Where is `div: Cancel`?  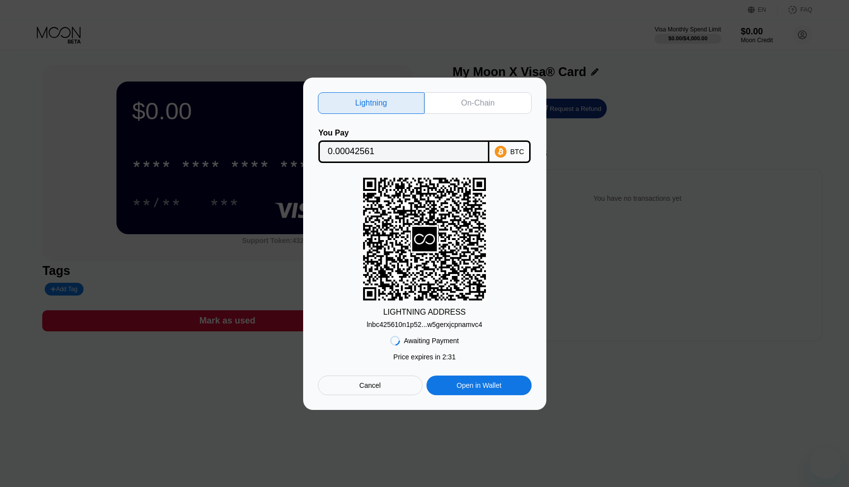
div: Cancel is located at coordinates (370, 386).